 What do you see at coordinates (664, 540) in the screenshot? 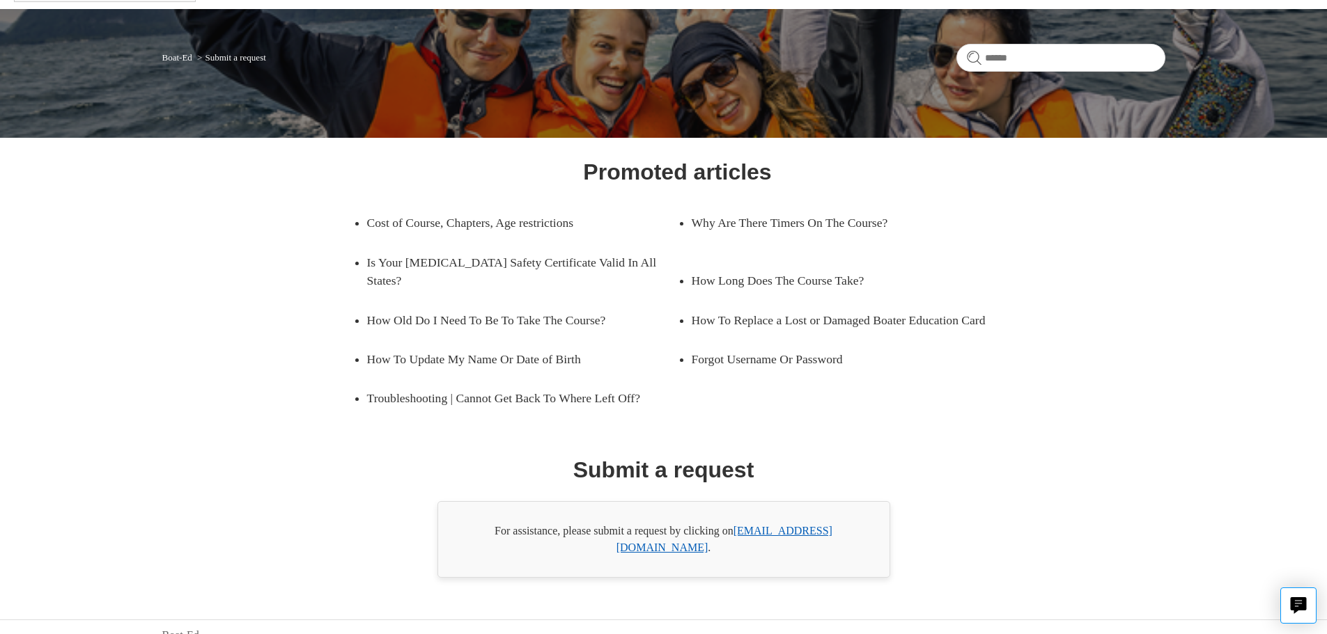
I see `div: For assistance, please submit a request by clicking on .` at bounding box center [664, 540].